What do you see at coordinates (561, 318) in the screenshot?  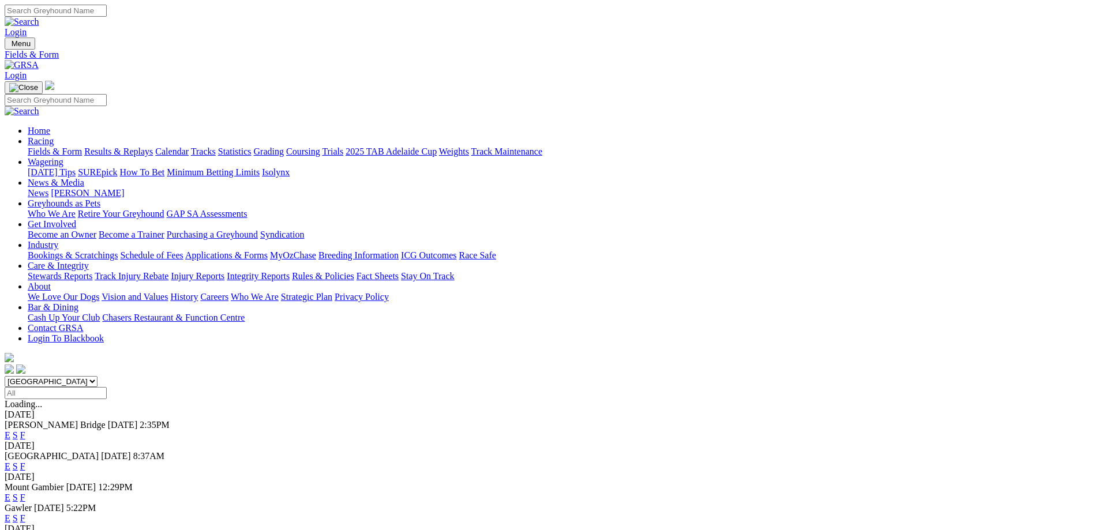 I see `div: Bar & Dining` at bounding box center [561, 318].